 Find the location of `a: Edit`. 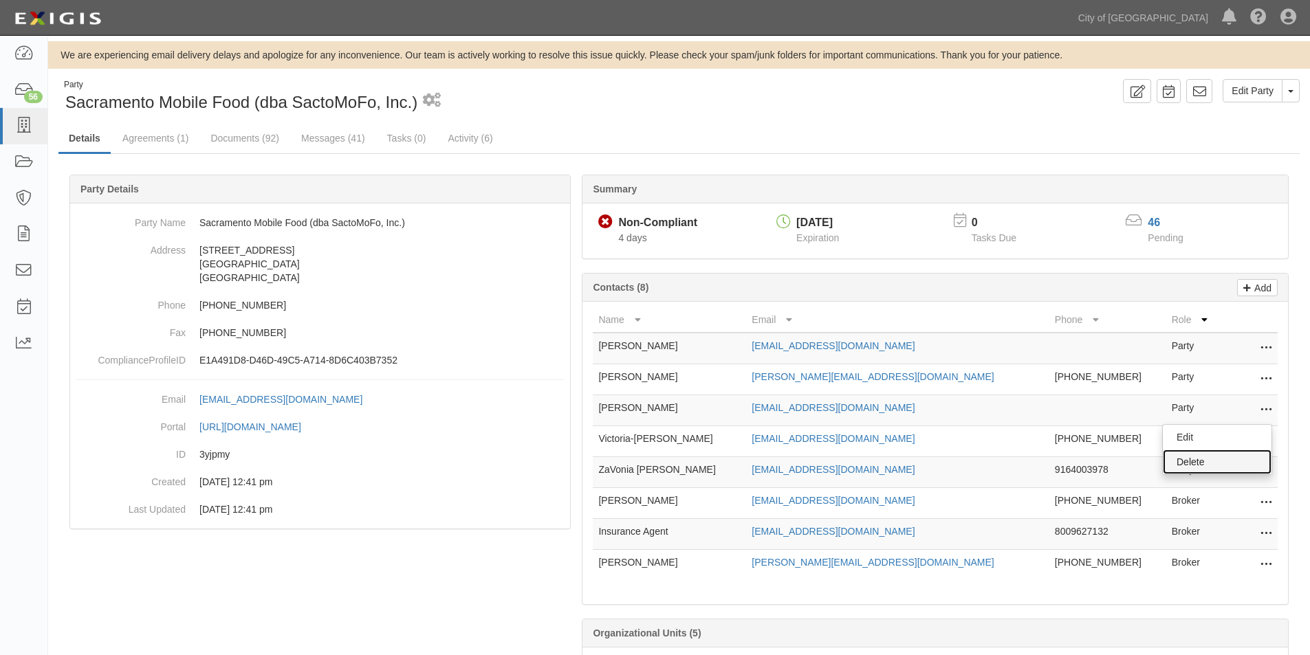

a: Edit is located at coordinates (1217, 437).